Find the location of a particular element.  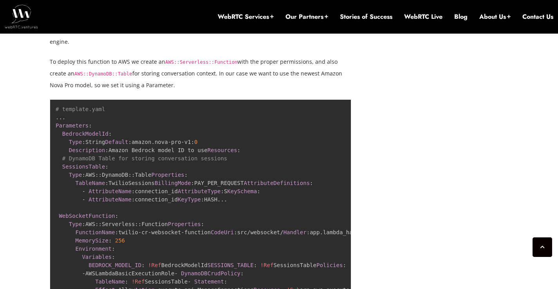

code: AWS::DynamoDB::Table is located at coordinates (103, 74).